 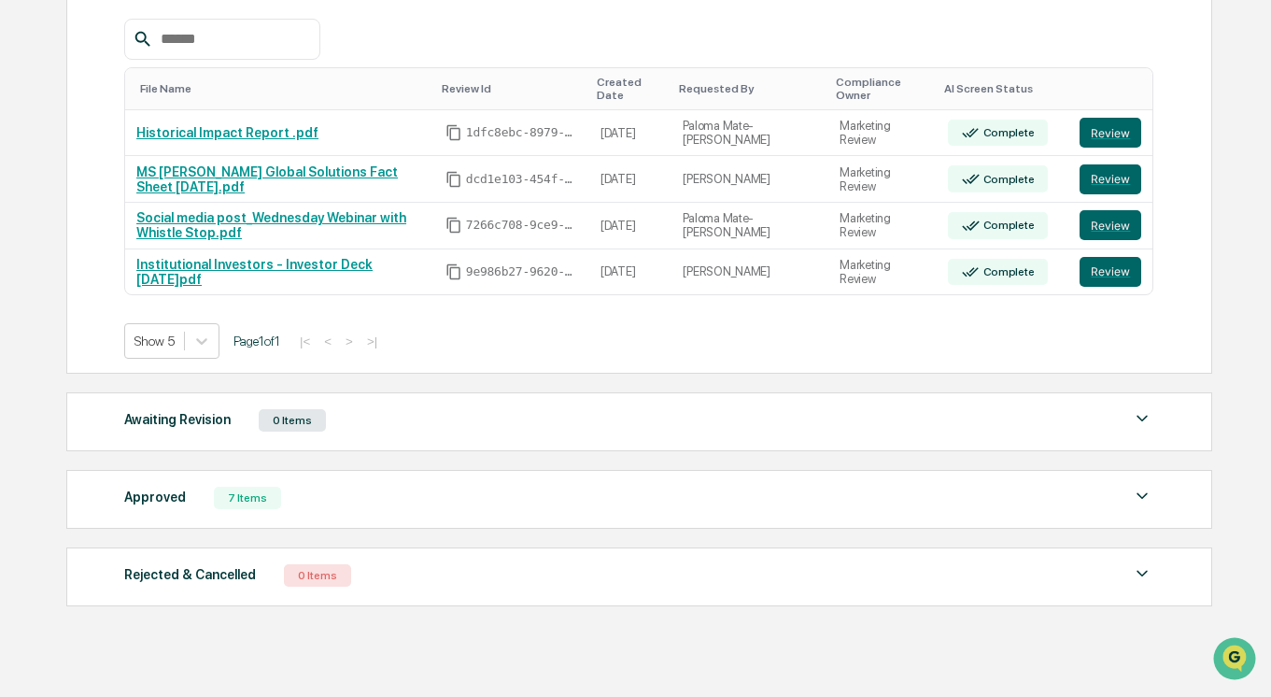 What do you see at coordinates (227, 133) in the screenshot?
I see `a: Historical Impact Report .pdf` at bounding box center [227, 133].